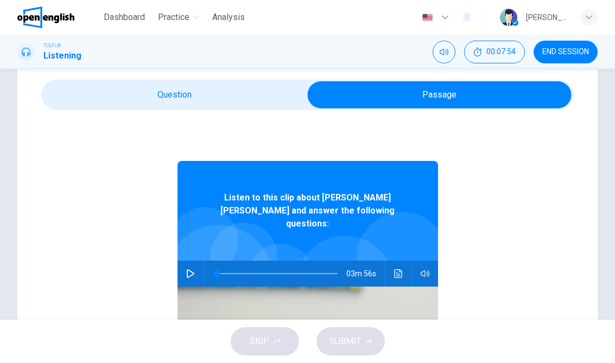 The image size is (615, 363). Describe the element at coordinates (501, 52) in the screenshot. I see `span: 00:07:54` at that location.